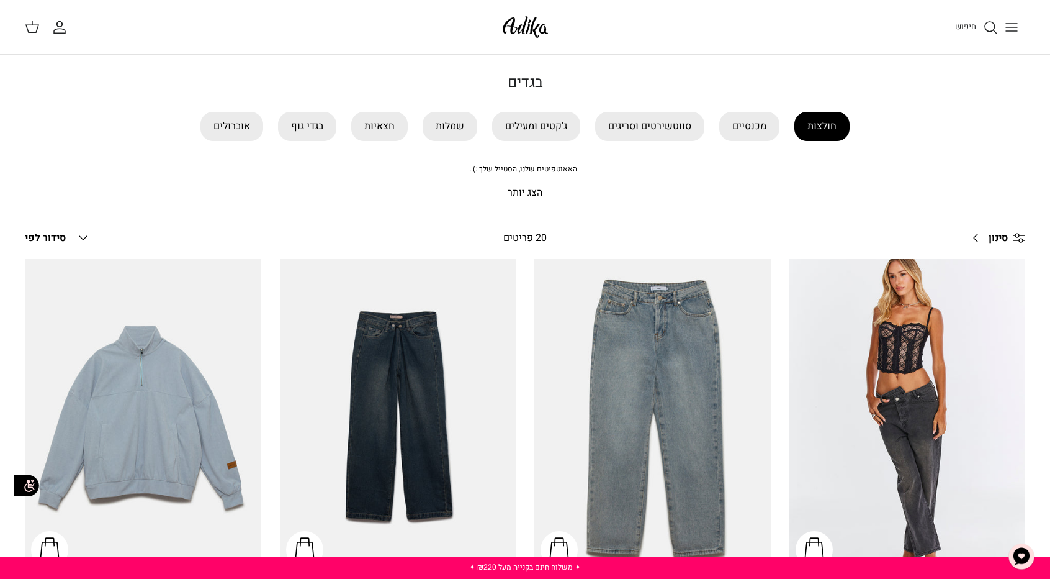 The image size is (1050, 579). What do you see at coordinates (822, 126) in the screenshot?
I see `a: חולצות` at bounding box center [822, 126].